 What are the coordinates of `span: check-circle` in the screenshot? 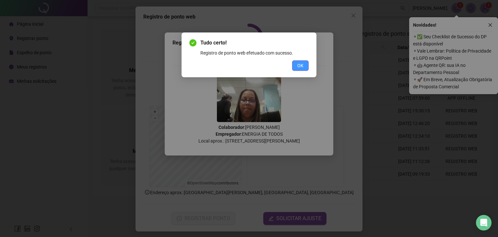 It's located at (193, 43).